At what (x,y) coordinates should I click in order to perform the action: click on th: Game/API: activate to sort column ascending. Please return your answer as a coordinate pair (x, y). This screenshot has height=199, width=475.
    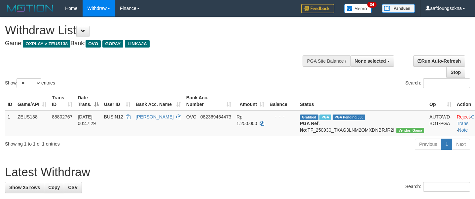
    Looking at the image, I should click on (32, 101).